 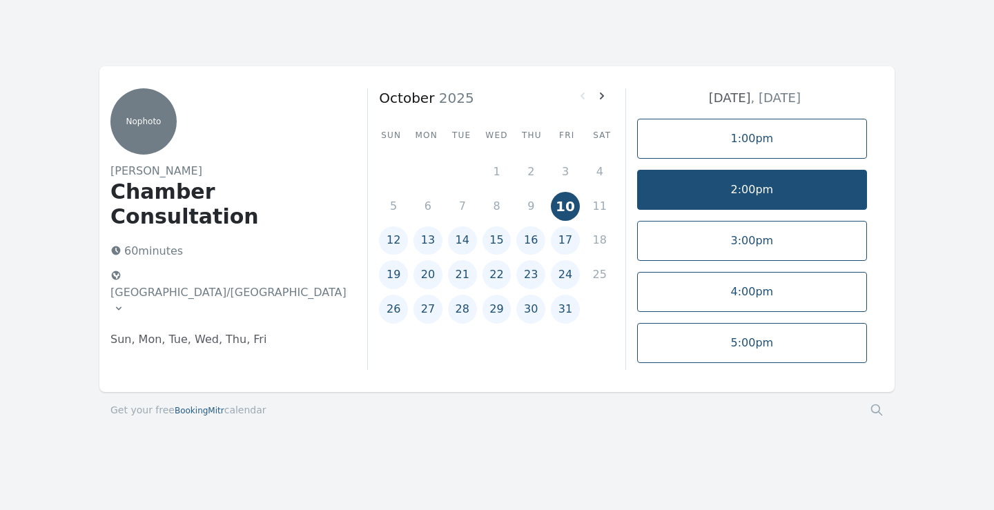 I want to click on button: 3, so click(x=565, y=172).